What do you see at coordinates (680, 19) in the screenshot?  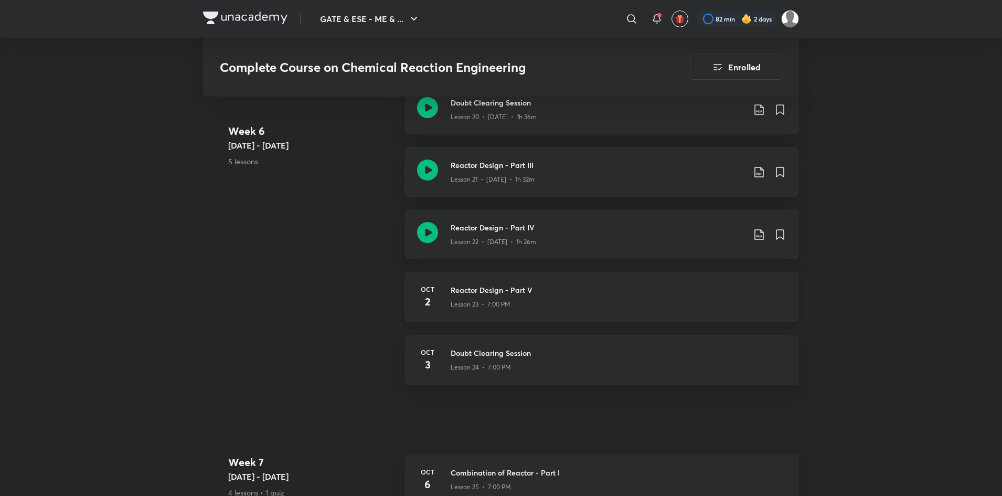 I see `button: avatar` at bounding box center [680, 19].